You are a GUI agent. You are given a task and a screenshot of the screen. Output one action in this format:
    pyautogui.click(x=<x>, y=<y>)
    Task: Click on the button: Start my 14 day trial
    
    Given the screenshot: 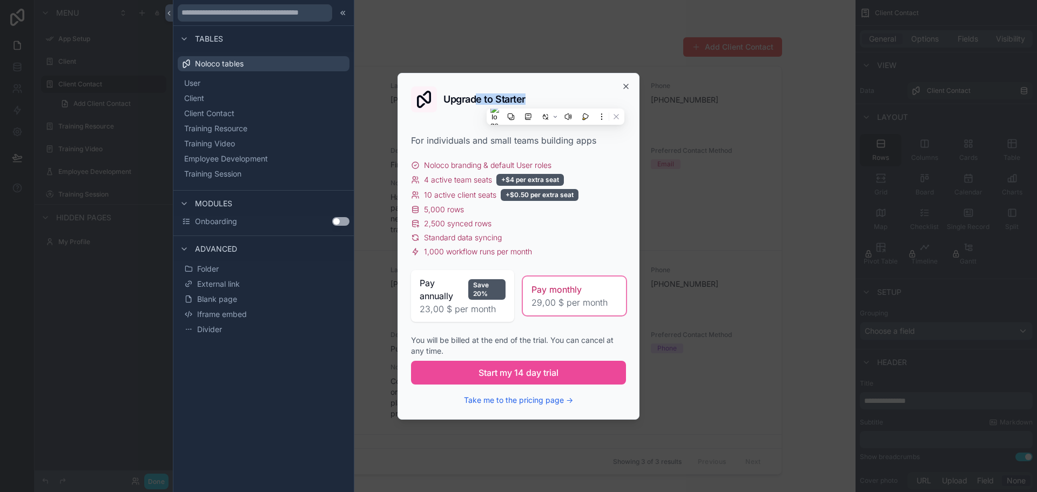 What is the action you would take?
    pyautogui.click(x=518, y=373)
    